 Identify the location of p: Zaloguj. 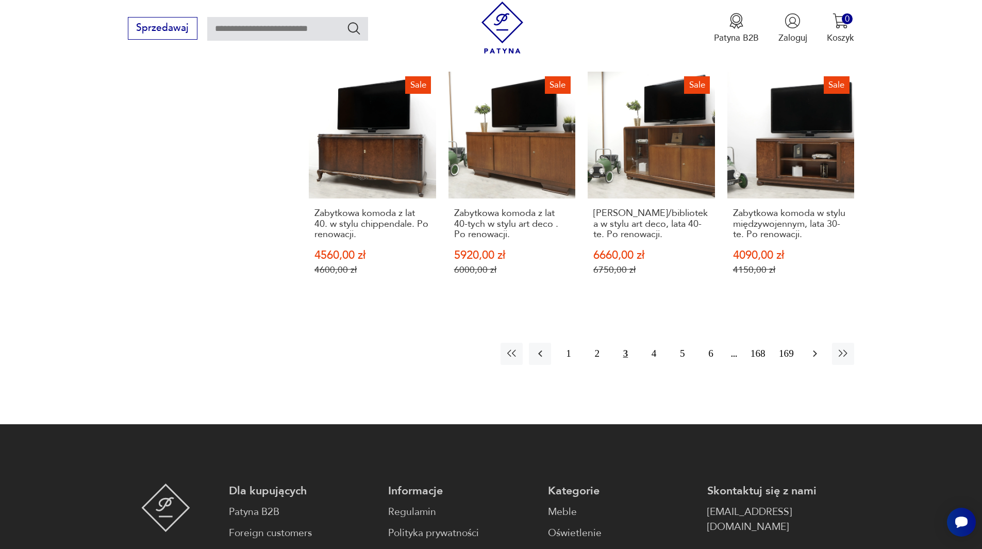
(793, 38).